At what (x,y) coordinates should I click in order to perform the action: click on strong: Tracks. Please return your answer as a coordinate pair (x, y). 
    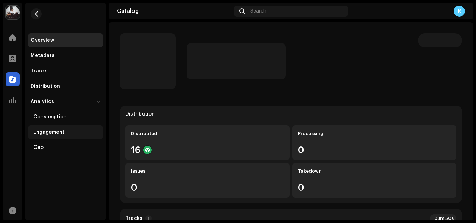
    Looking at the image, I should click on (134, 219).